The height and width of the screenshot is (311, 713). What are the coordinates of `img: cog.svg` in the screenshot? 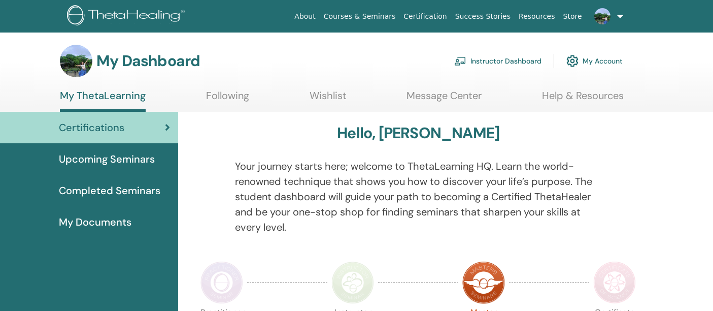 It's located at (573, 61).